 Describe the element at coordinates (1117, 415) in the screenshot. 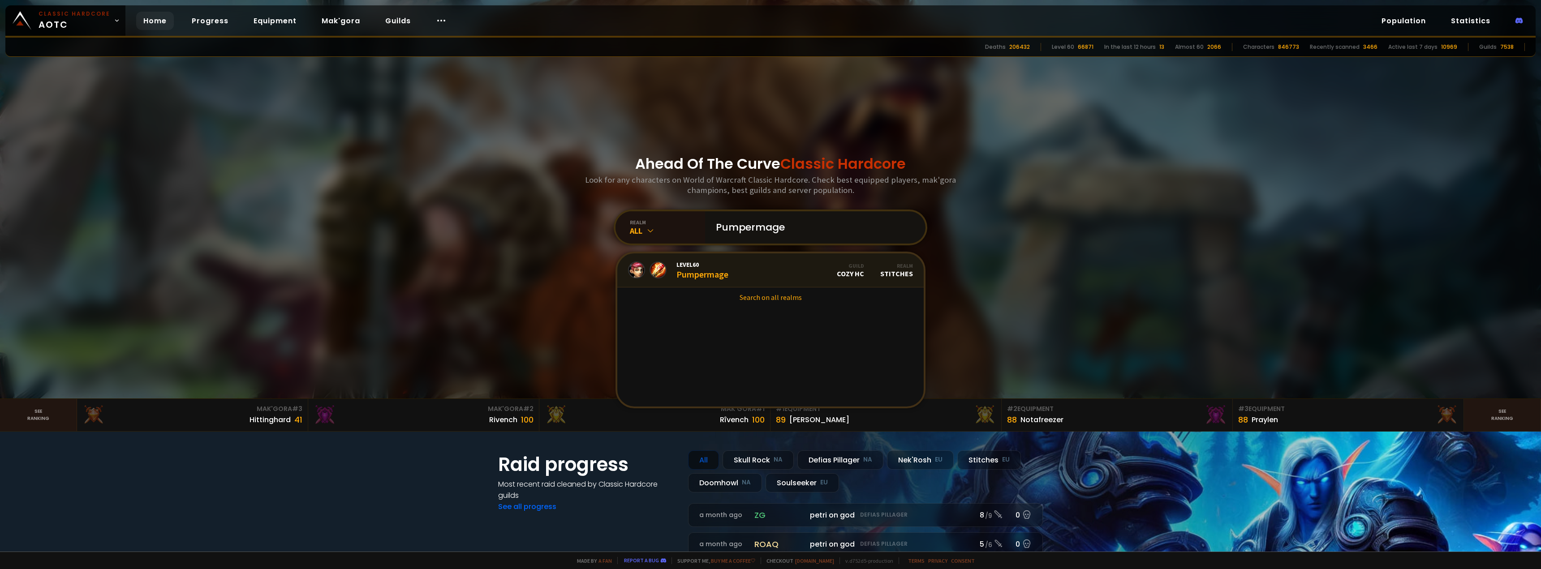

I see `a: #2Equipment88Notafreezer` at that location.